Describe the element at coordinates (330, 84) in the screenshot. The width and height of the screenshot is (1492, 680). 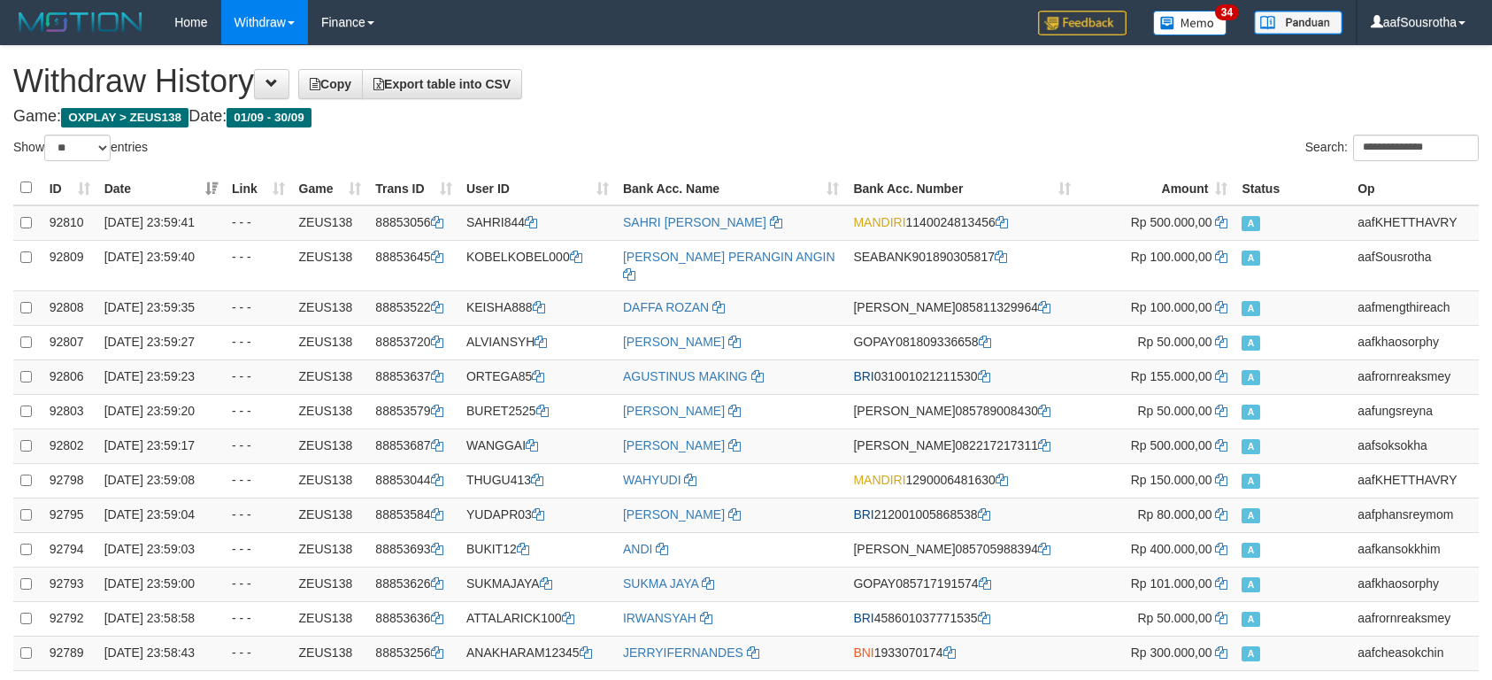
I see `a: Copy` at that location.